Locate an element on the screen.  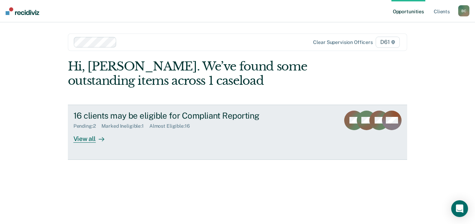
div: View all is located at coordinates (93, 136).